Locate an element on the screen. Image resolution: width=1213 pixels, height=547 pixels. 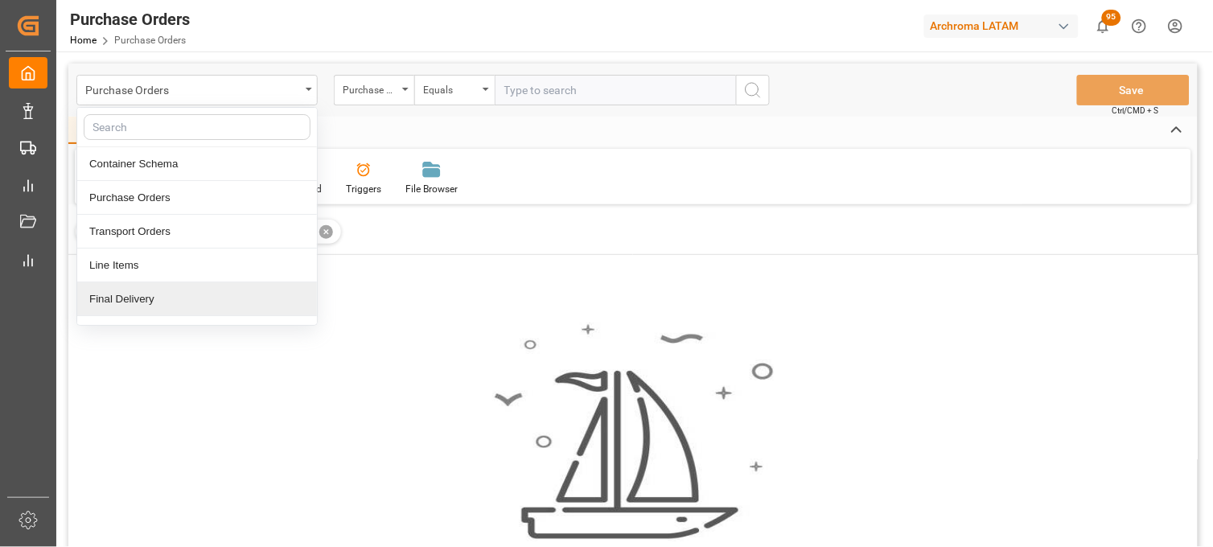
img: smooth_sailing.jpeg is located at coordinates (633, 432).